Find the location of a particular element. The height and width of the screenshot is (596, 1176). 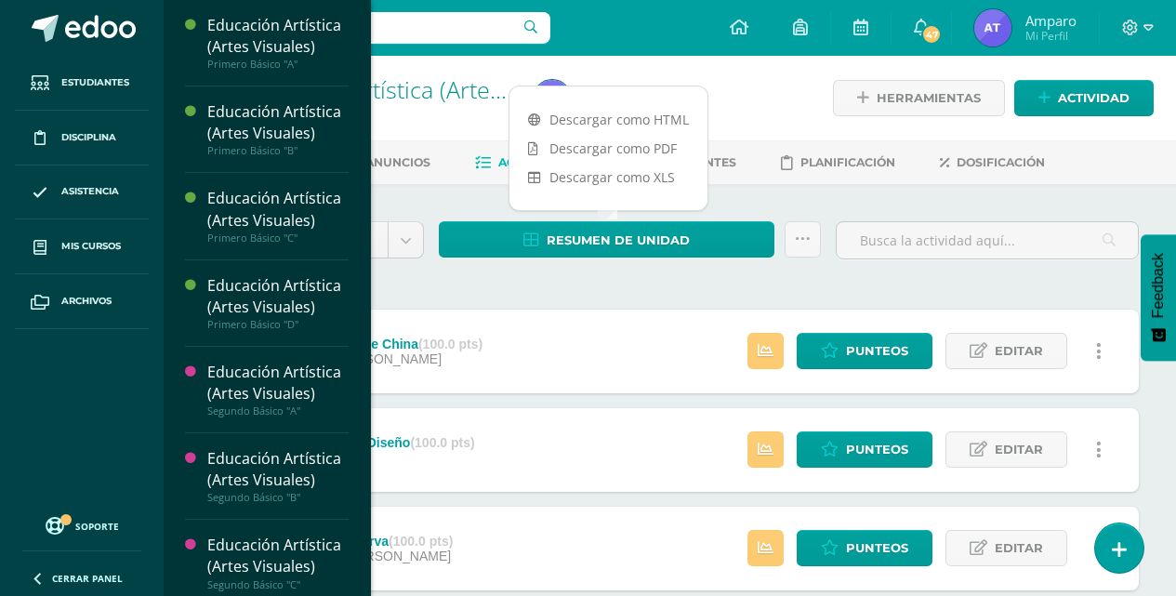

span: Anuncios is located at coordinates (398, 162).